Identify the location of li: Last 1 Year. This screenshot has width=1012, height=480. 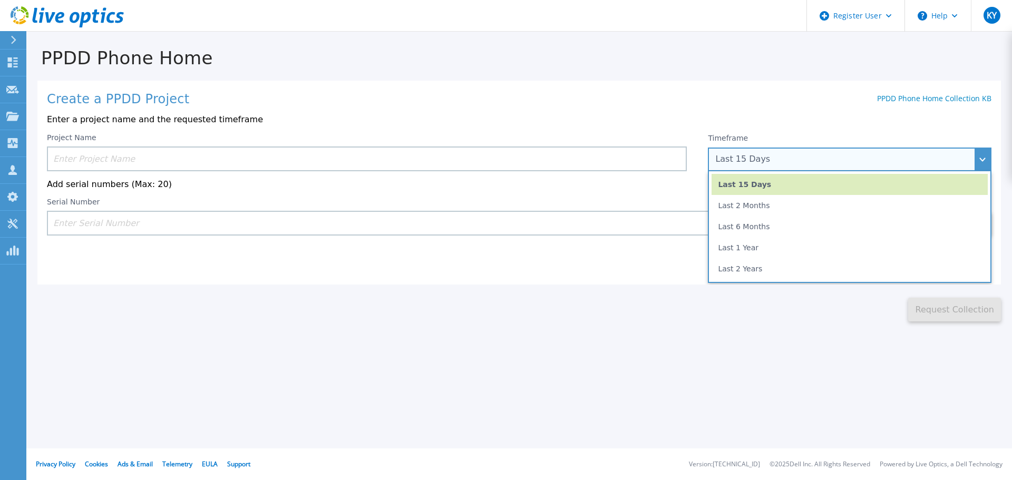
(849, 248).